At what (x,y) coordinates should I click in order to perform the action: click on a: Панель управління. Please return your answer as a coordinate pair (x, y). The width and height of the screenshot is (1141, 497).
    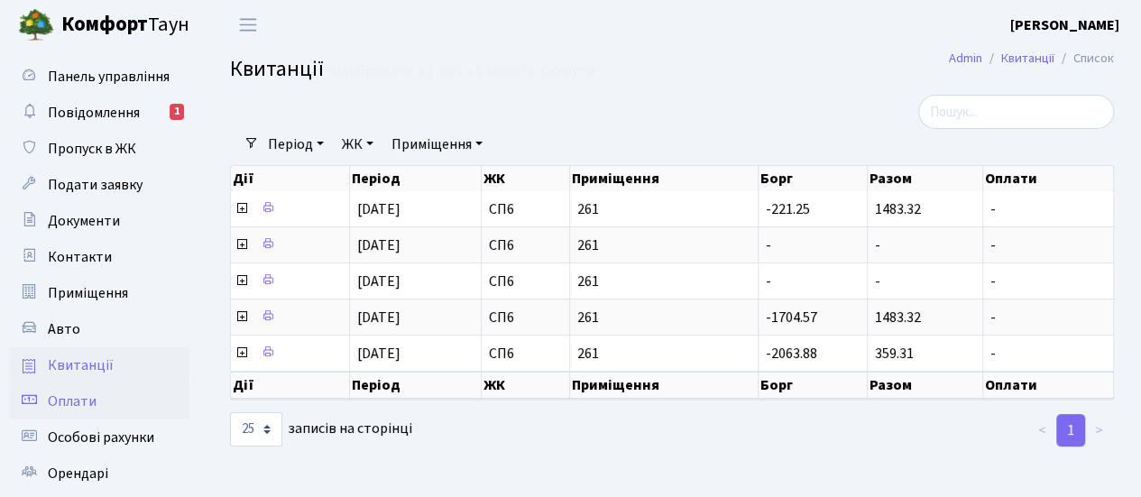
    Looking at the image, I should click on (99, 77).